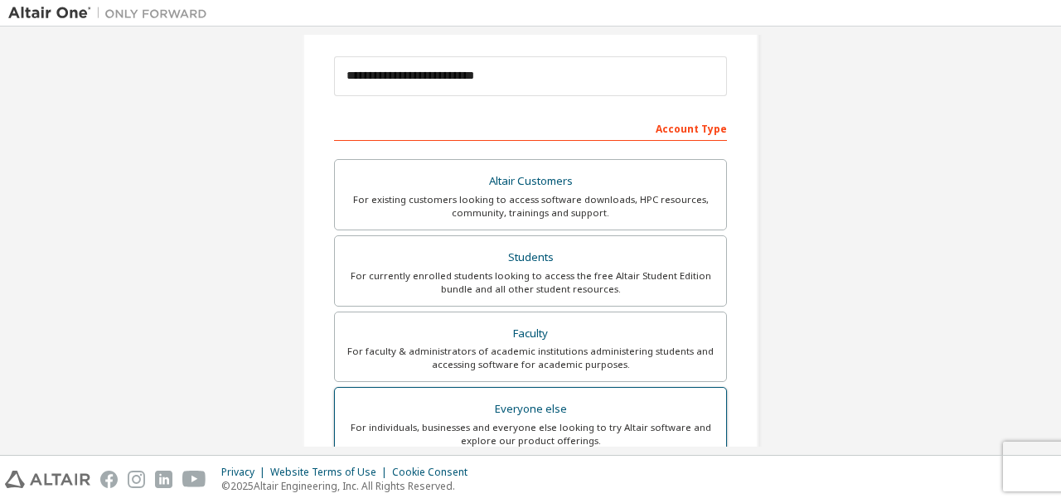  What do you see at coordinates (531, 182) in the screenshot?
I see `div: Altair Customers` at bounding box center [531, 182].